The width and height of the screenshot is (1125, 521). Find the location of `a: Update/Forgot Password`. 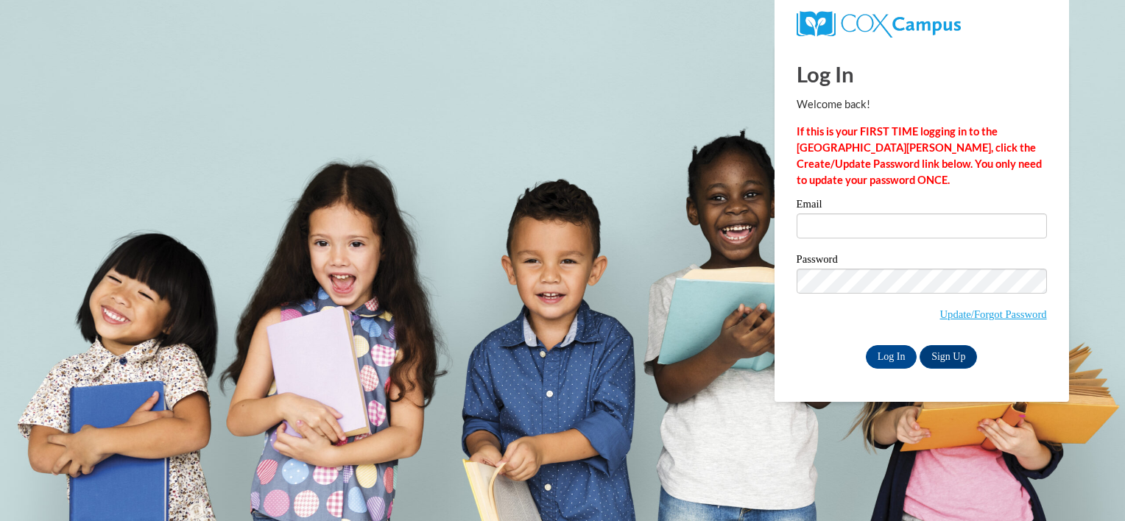

a: Update/Forgot Password is located at coordinates (993, 314).